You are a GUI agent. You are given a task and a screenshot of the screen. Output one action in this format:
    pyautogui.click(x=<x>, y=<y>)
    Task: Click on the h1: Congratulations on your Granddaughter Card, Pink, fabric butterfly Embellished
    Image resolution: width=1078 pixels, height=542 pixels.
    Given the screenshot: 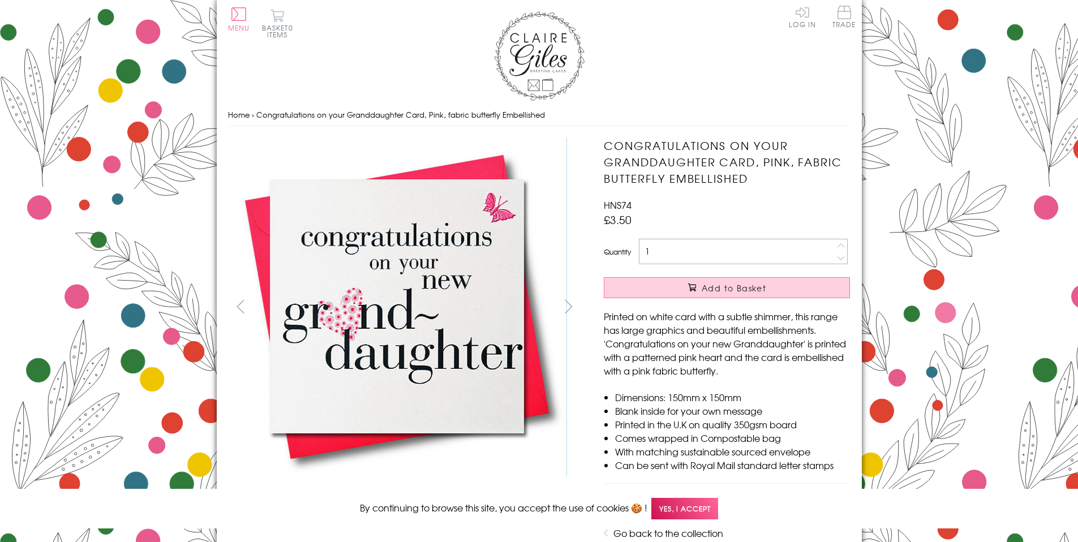 What is the action you would take?
    pyautogui.click(x=726, y=162)
    